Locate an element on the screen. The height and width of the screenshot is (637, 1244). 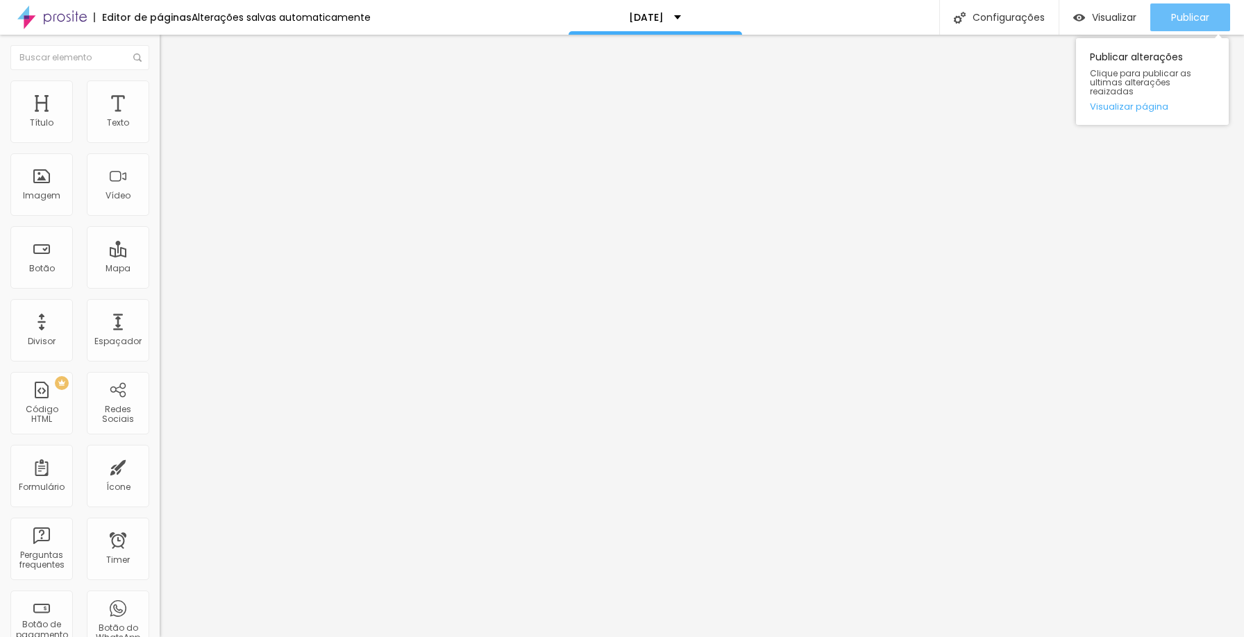
div: Divisor is located at coordinates (42, 342).